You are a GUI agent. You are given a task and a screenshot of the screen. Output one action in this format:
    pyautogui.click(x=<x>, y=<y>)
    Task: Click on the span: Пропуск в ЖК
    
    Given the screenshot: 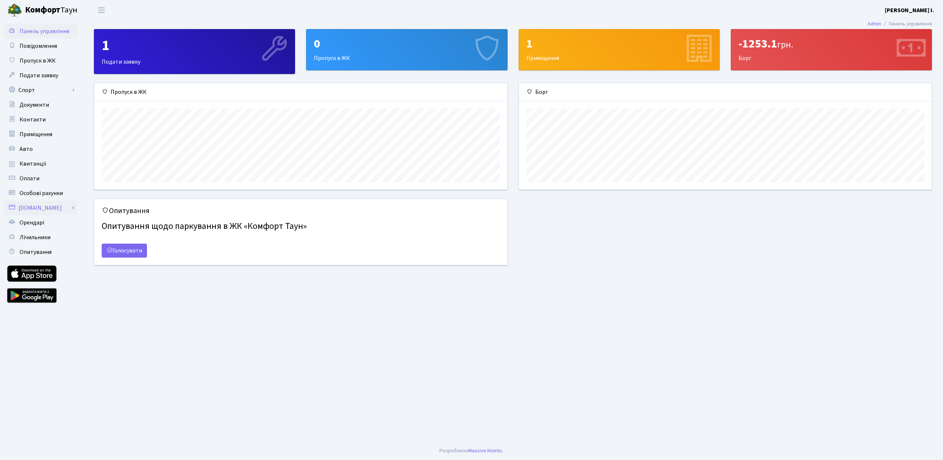 What is the action you would take?
    pyautogui.click(x=38, y=61)
    